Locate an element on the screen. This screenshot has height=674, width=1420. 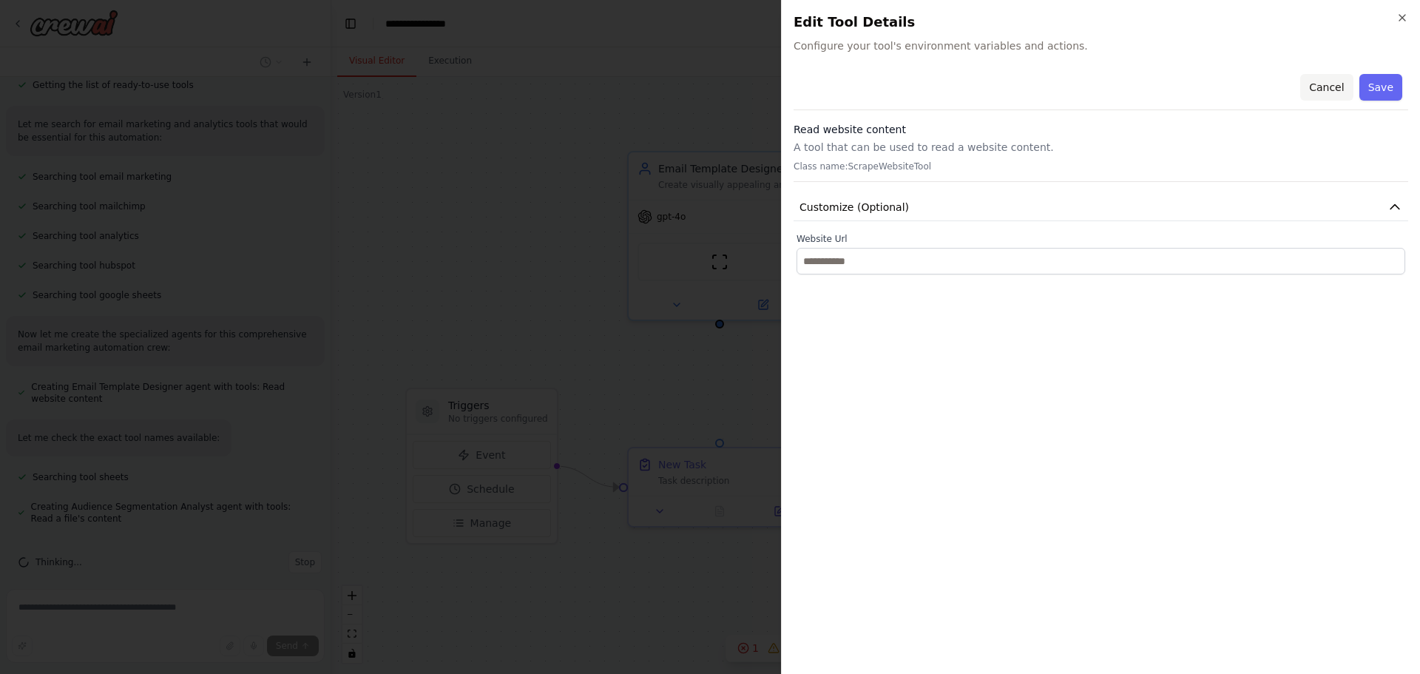
button: Customize (Optional) is located at coordinates (1100, 207).